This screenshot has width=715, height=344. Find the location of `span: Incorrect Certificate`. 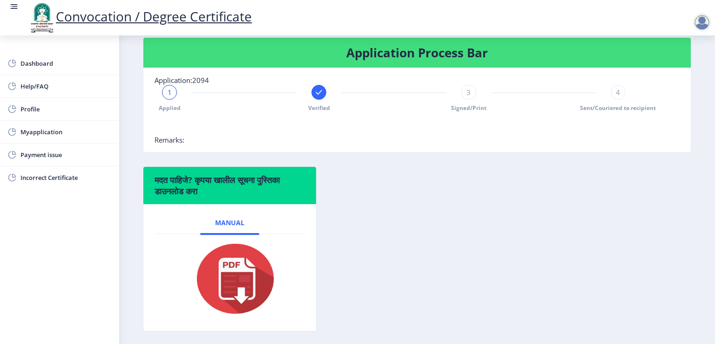

span: Incorrect Certificate is located at coordinates (66, 177).